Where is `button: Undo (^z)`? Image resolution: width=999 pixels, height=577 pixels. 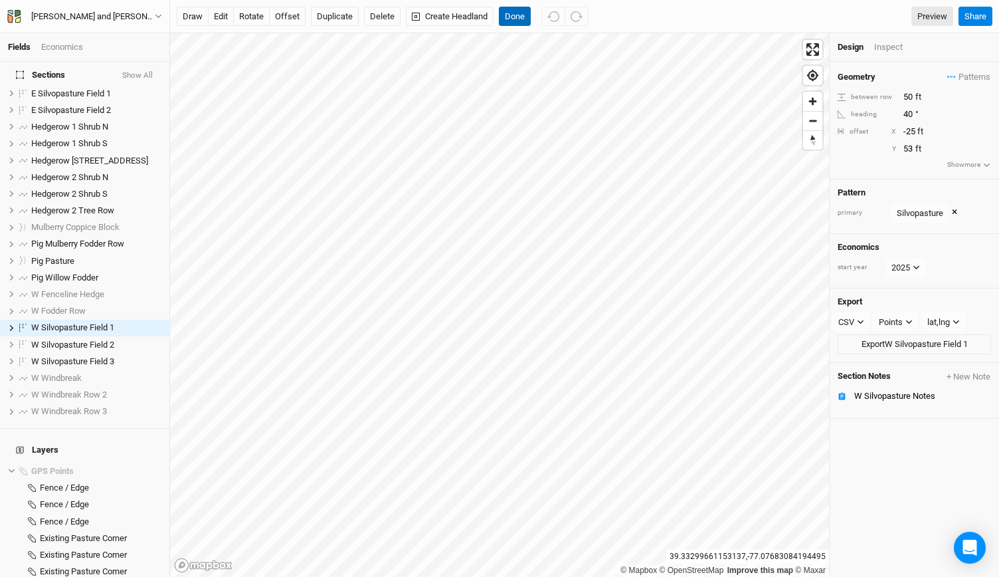
button: Undo (^z) is located at coordinates (553, 17).